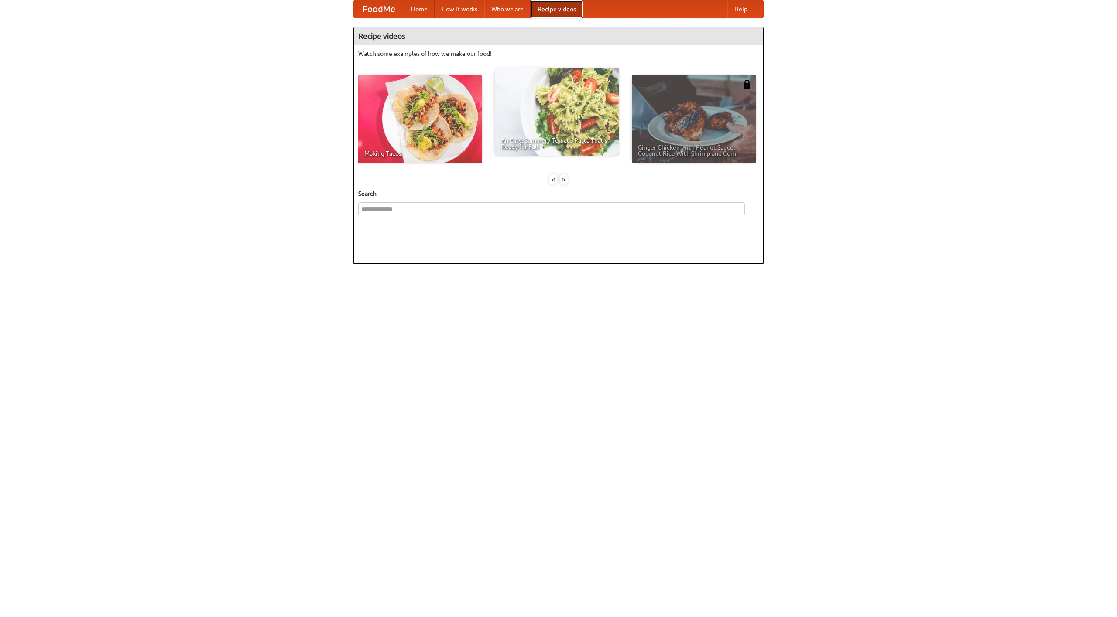  I want to click on a: Making Tacos, so click(420, 119).